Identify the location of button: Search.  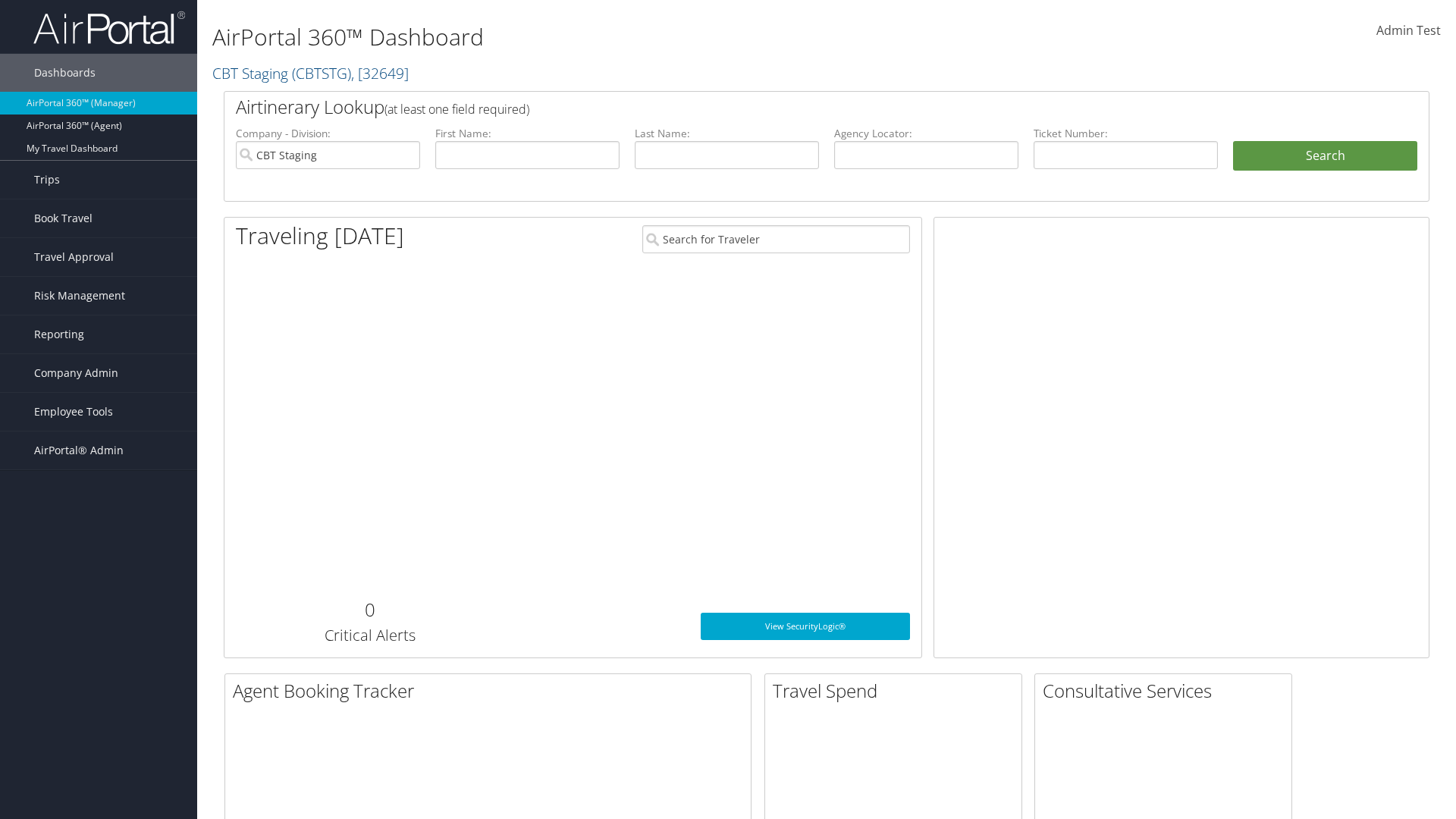
(1325, 156).